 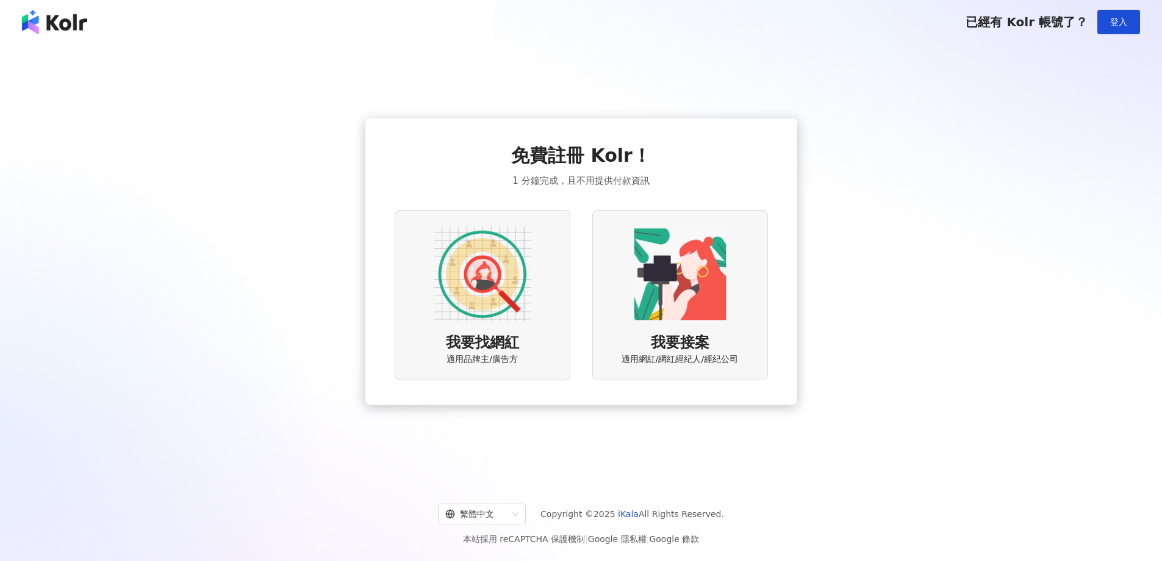 What do you see at coordinates (581, 539) in the screenshot?
I see `span: 本站採用 reCAPTCHA 保護機制` at bounding box center [581, 539].